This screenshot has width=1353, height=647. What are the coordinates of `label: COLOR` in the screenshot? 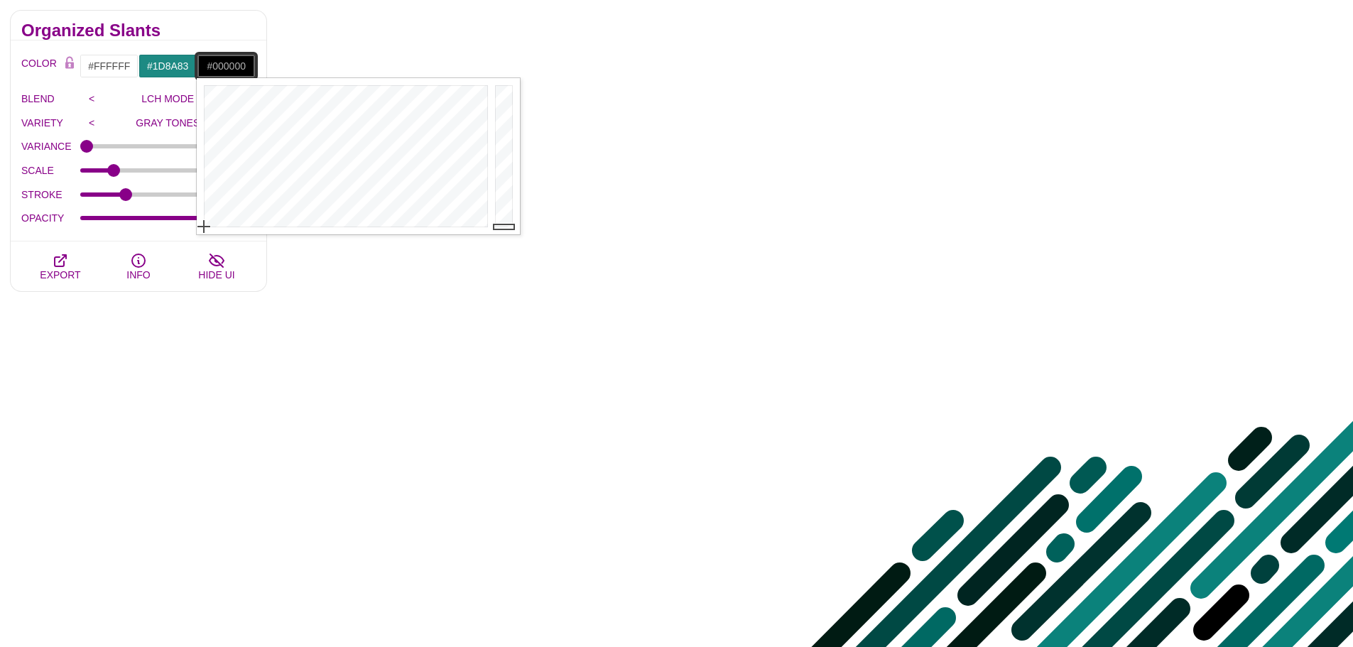 It's located at (40, 66).